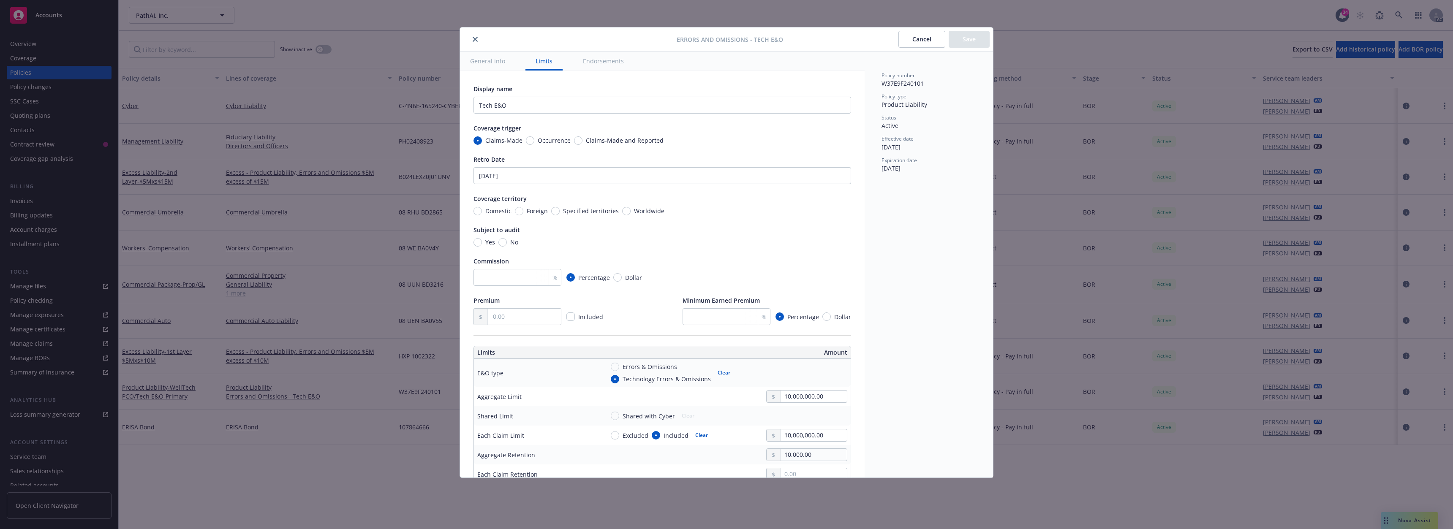 This screenshot has height=529, width=1453. Describe the element at coordinates (487, 300) in the screenshot. I see `span: Premium` at that location.